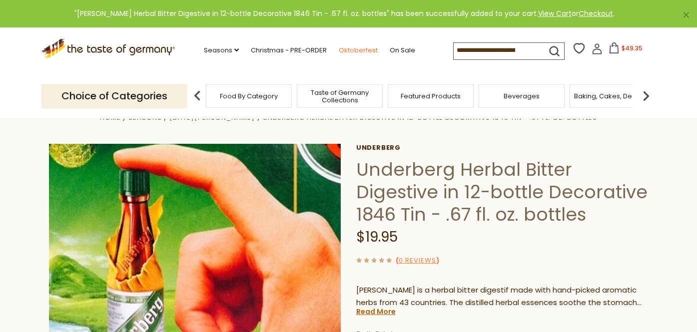 This screenshot has width=697, height=332. I want to click on a: Underberg Herbal Bitter Digestive in 12-bottle Decorative 1846 Tin - .67 fl. oz. bottles, so click(430, 117).